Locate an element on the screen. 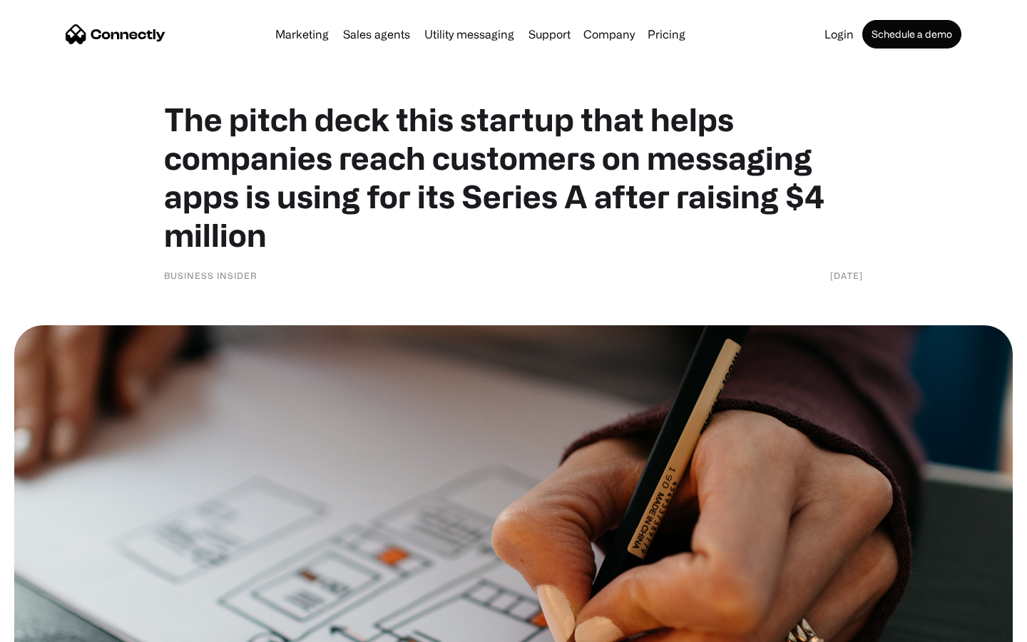 The image size is (1027, 642). div: Company is located at coordinates (609, 34).